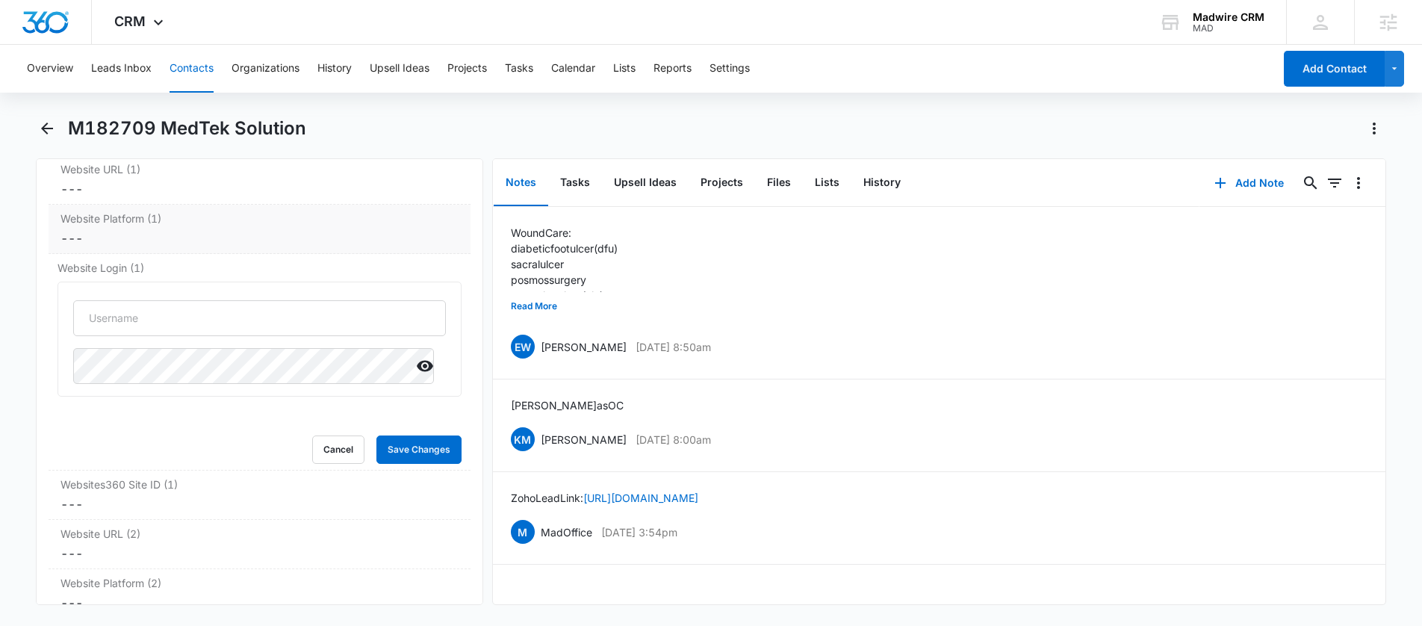  I want to click on label: Website Platform (1), so click(259, 218).